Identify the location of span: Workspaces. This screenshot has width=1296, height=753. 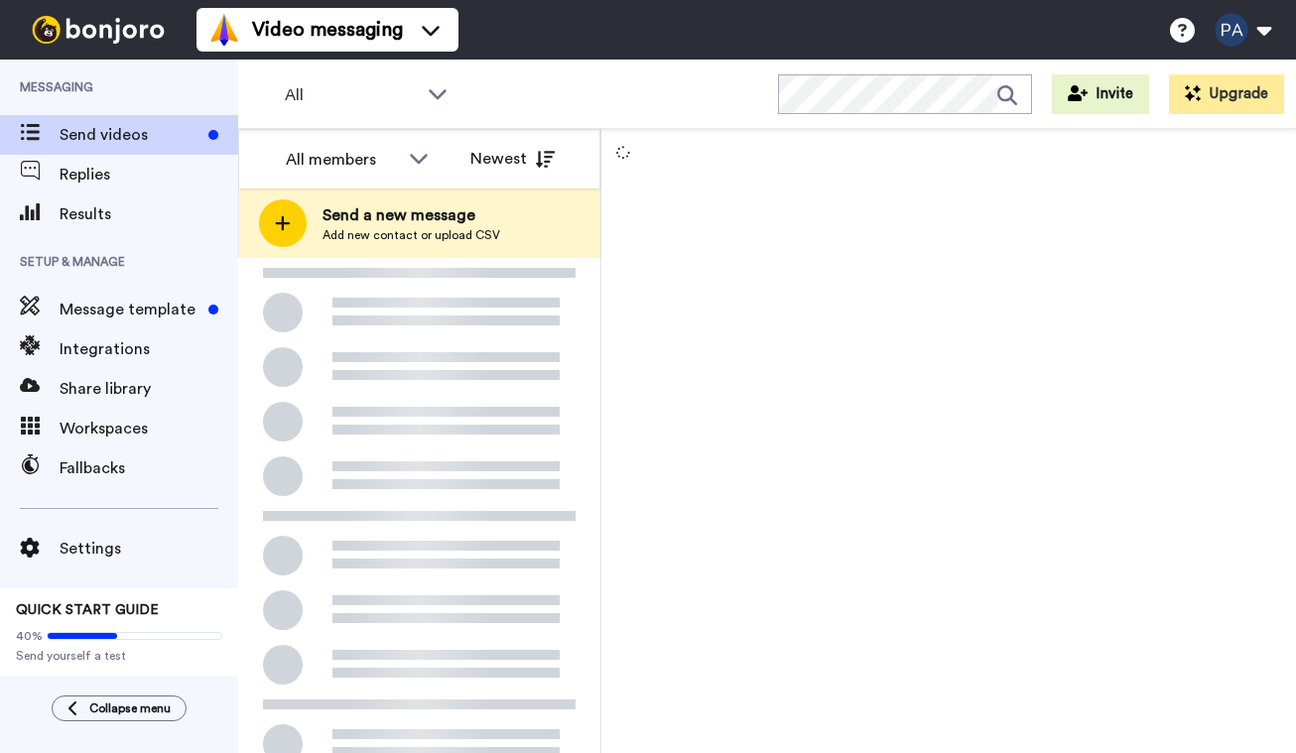
(149, 429).